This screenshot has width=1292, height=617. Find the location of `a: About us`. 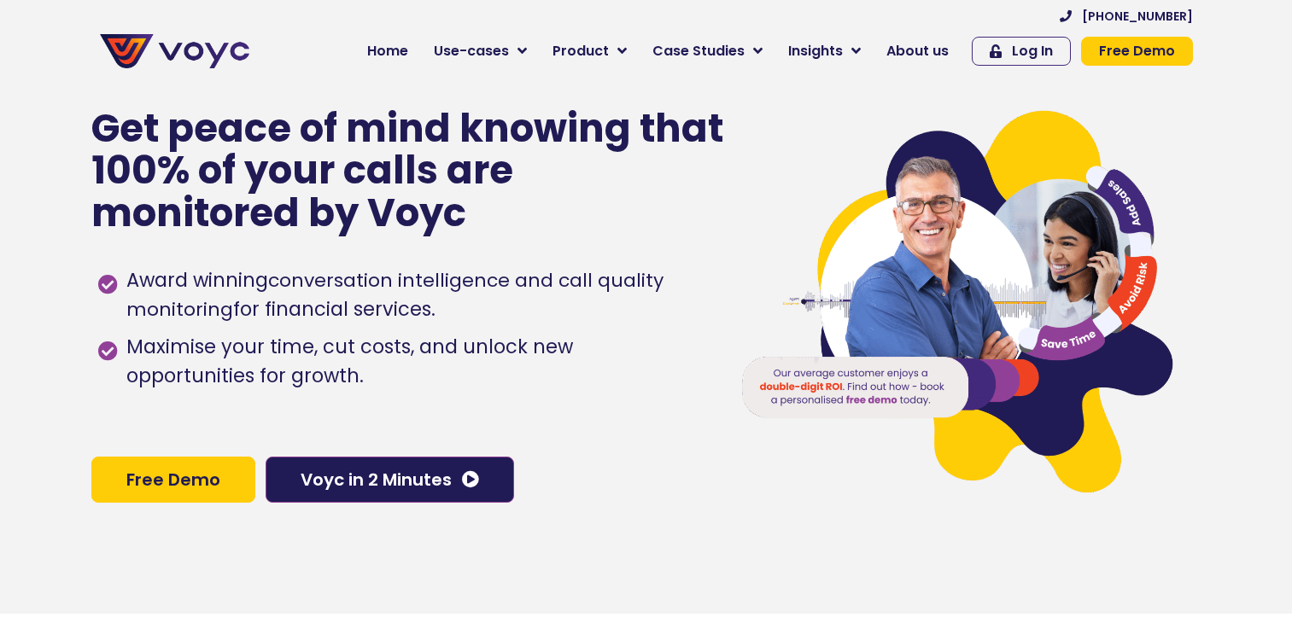

a: About us is located at coordinates (917, 51).